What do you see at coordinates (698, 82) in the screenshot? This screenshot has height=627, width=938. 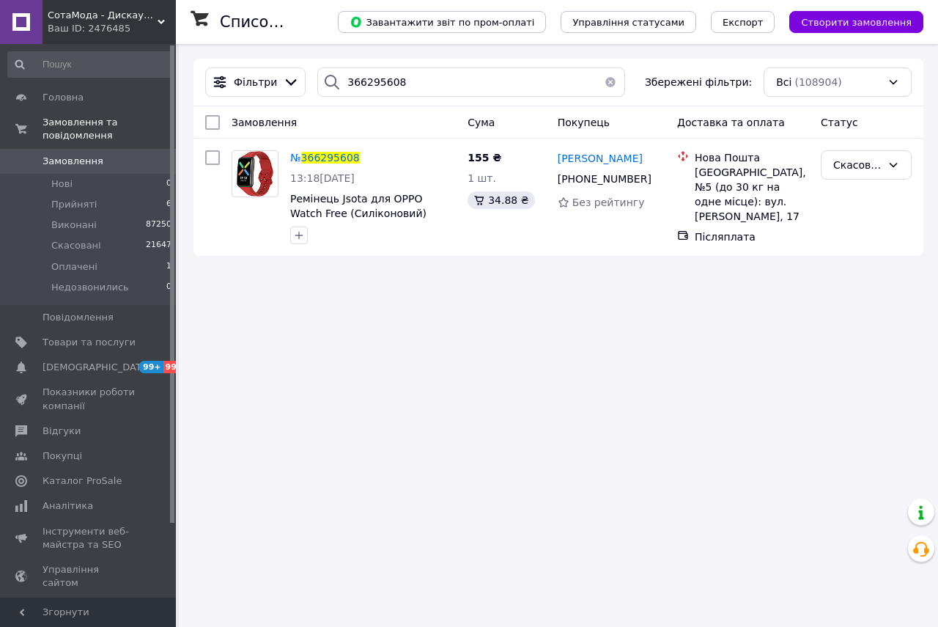 I see `span: Збережені фільтри:` at bounding box center [698, 82].